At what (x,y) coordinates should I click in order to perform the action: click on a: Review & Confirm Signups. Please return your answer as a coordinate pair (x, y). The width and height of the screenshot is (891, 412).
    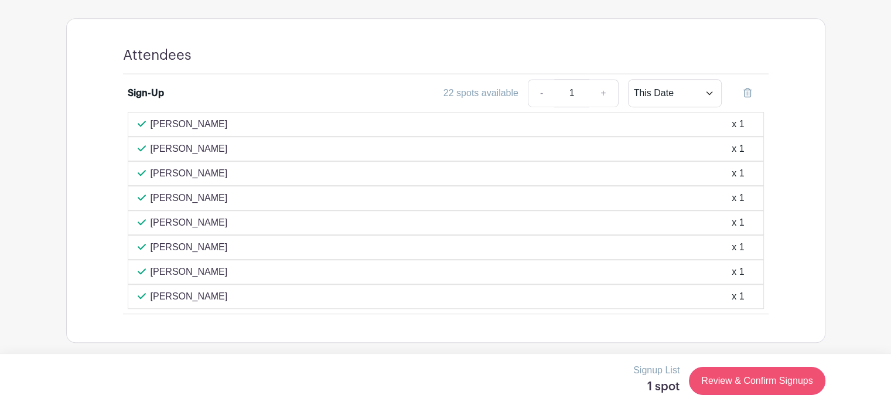
    Looking at the image, I should click on (757, 381).